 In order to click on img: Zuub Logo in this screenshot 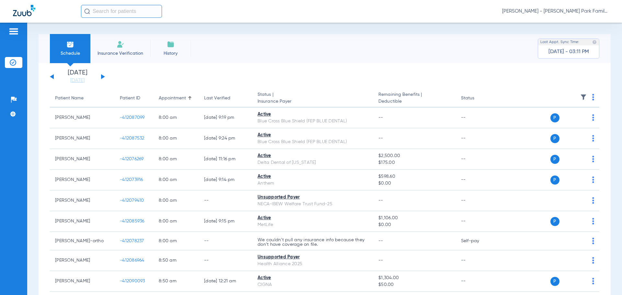, I will do `click(24, 10)`.